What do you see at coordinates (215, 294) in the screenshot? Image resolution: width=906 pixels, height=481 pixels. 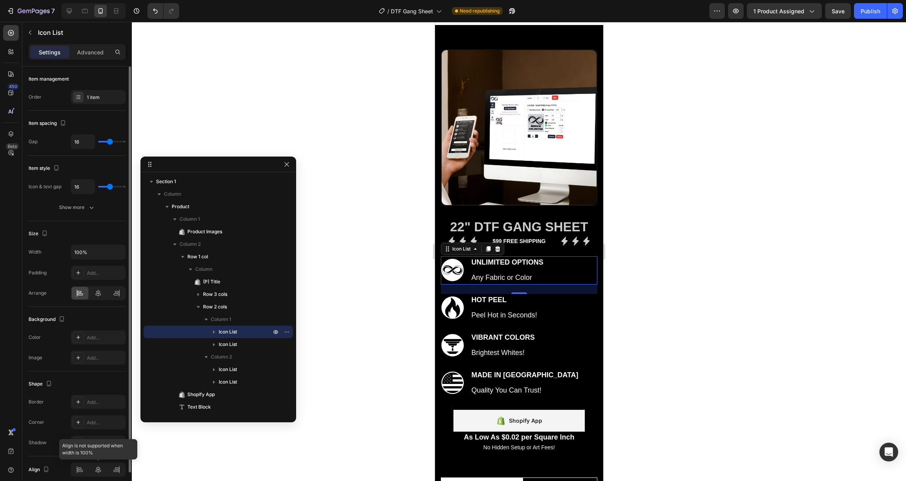 I see `span: Row 3 cols` at bounding box center [215, 294].